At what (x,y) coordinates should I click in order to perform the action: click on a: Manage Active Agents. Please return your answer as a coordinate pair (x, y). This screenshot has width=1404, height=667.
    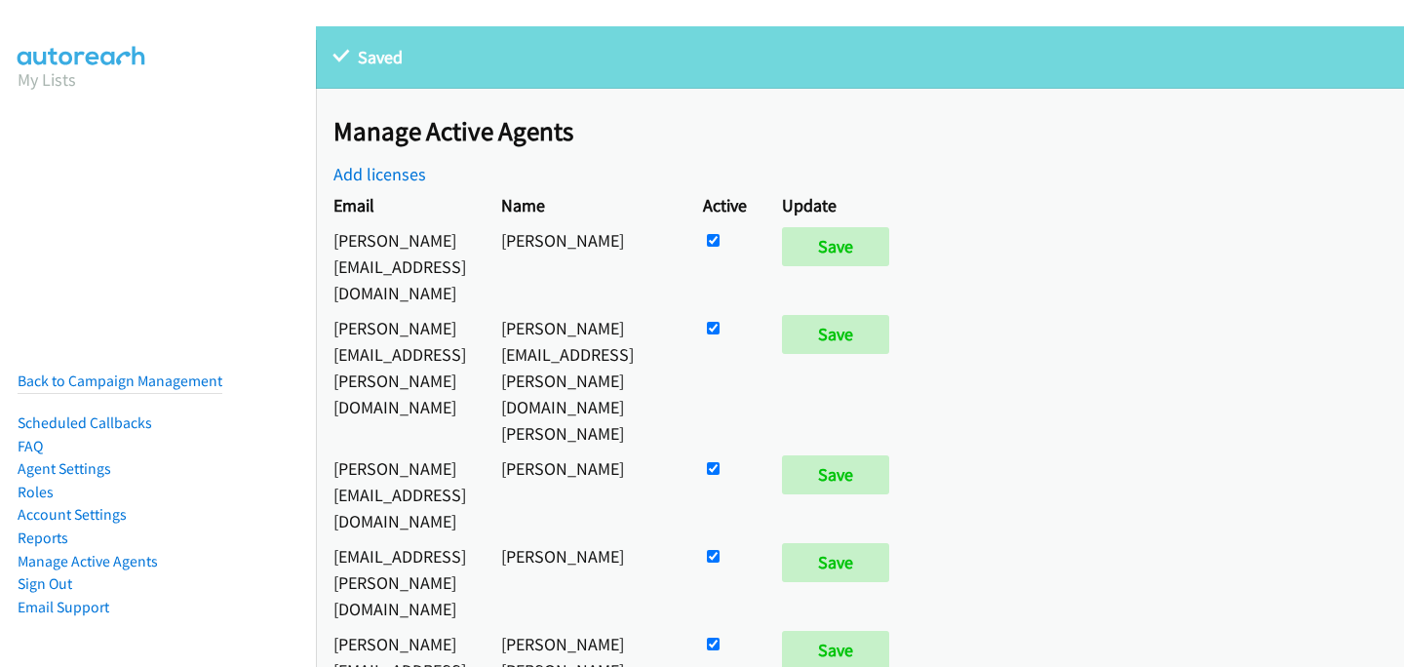
    Looking at the image, I should click on (88, 561).